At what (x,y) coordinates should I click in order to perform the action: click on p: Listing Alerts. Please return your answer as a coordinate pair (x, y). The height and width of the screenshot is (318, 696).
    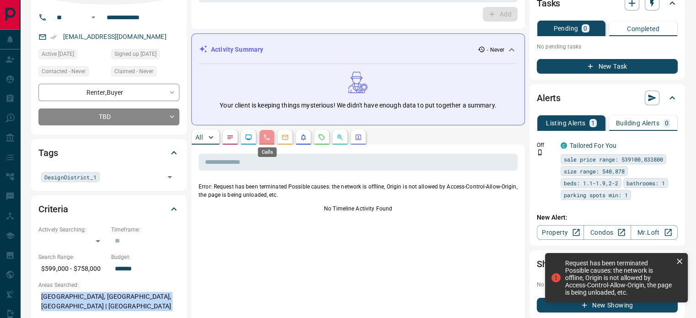
    Looking at the image, I should click on (565, 123).